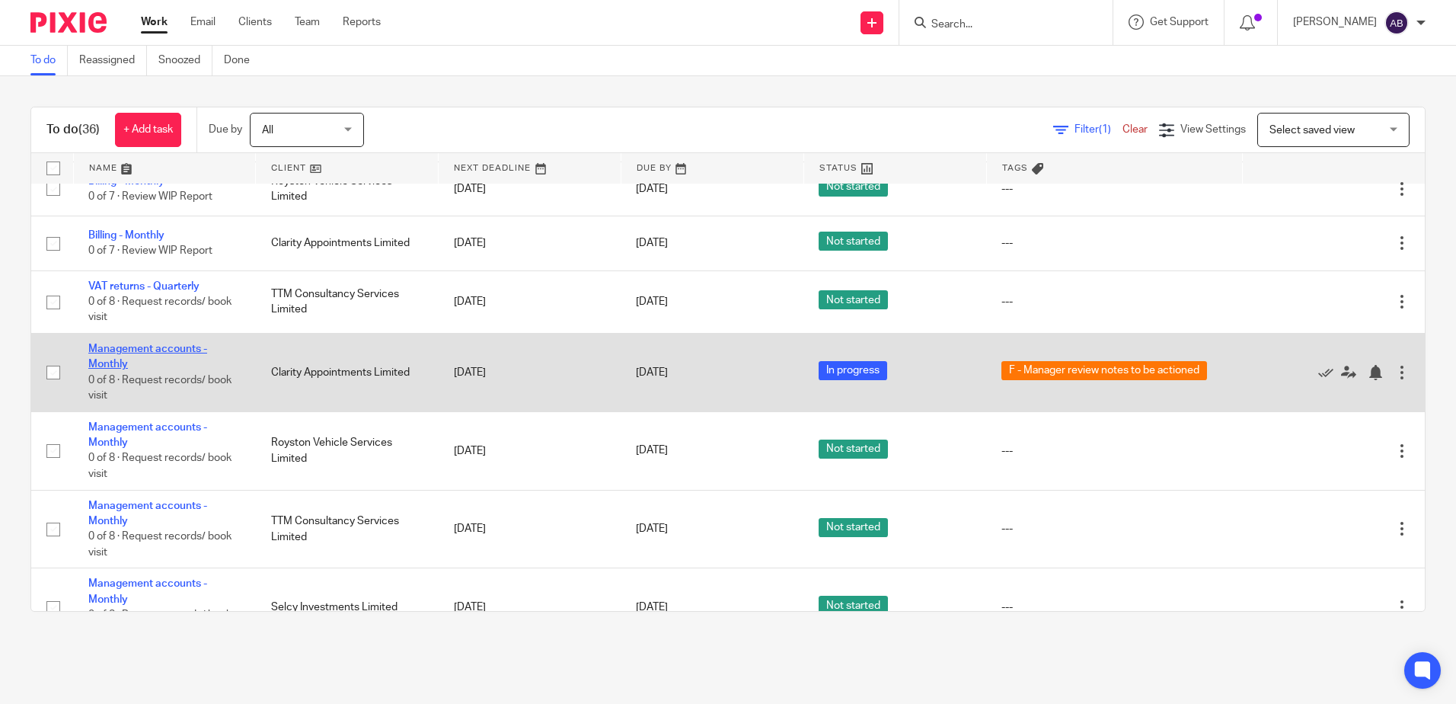 The image size is (1456, 704). Describe the element at coordinates (148, 129) in the screenshot. I see `a: + Add task` at that location.